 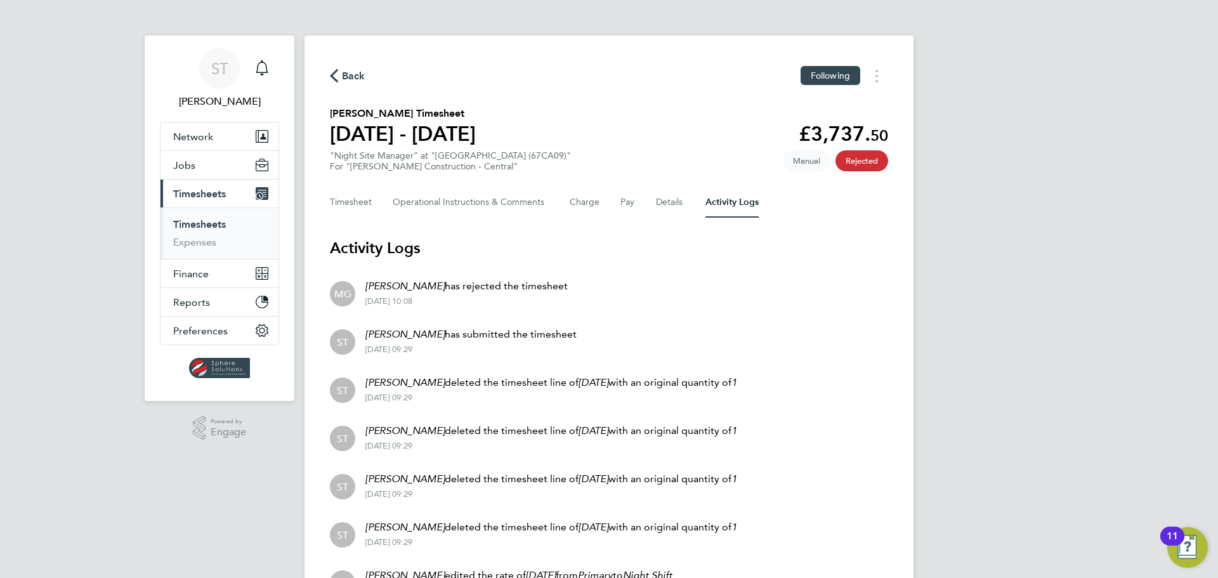 What do you see at coordinates (219, 330) in the screenshot?
I see `button: Preferences` at bounding box center [219, 330].